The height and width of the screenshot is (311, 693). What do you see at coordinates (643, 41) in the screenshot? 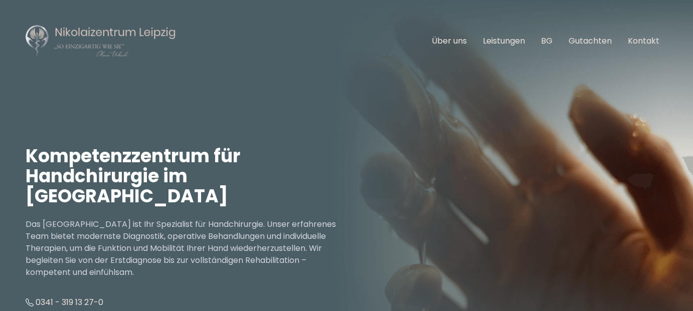
I see `a: Kontakt` at bounding box center [643, 41].